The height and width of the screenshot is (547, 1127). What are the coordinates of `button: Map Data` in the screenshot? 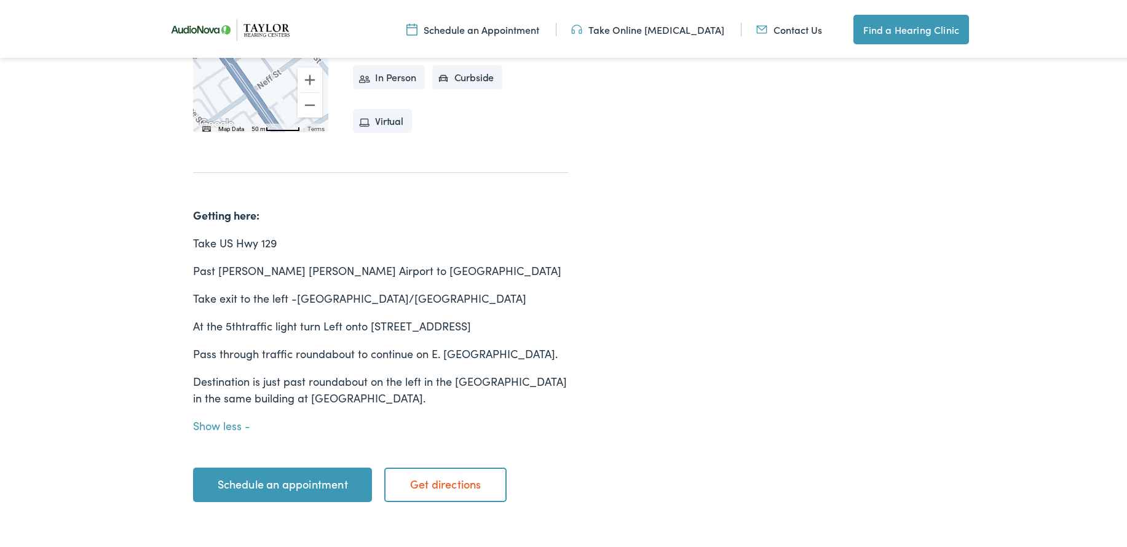 It's located at (231, 127).